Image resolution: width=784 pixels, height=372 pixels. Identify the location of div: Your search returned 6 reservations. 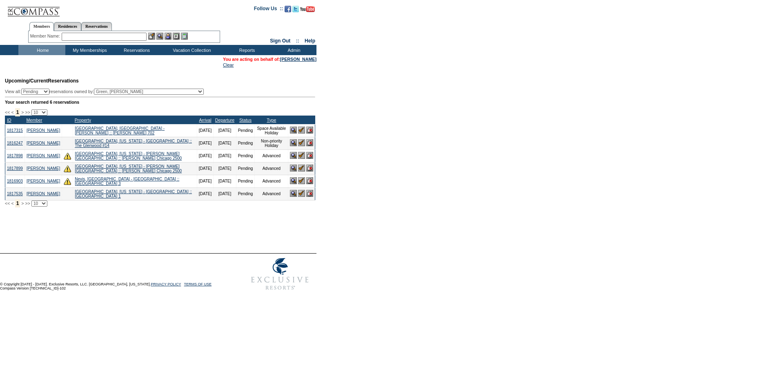
(160, 102).